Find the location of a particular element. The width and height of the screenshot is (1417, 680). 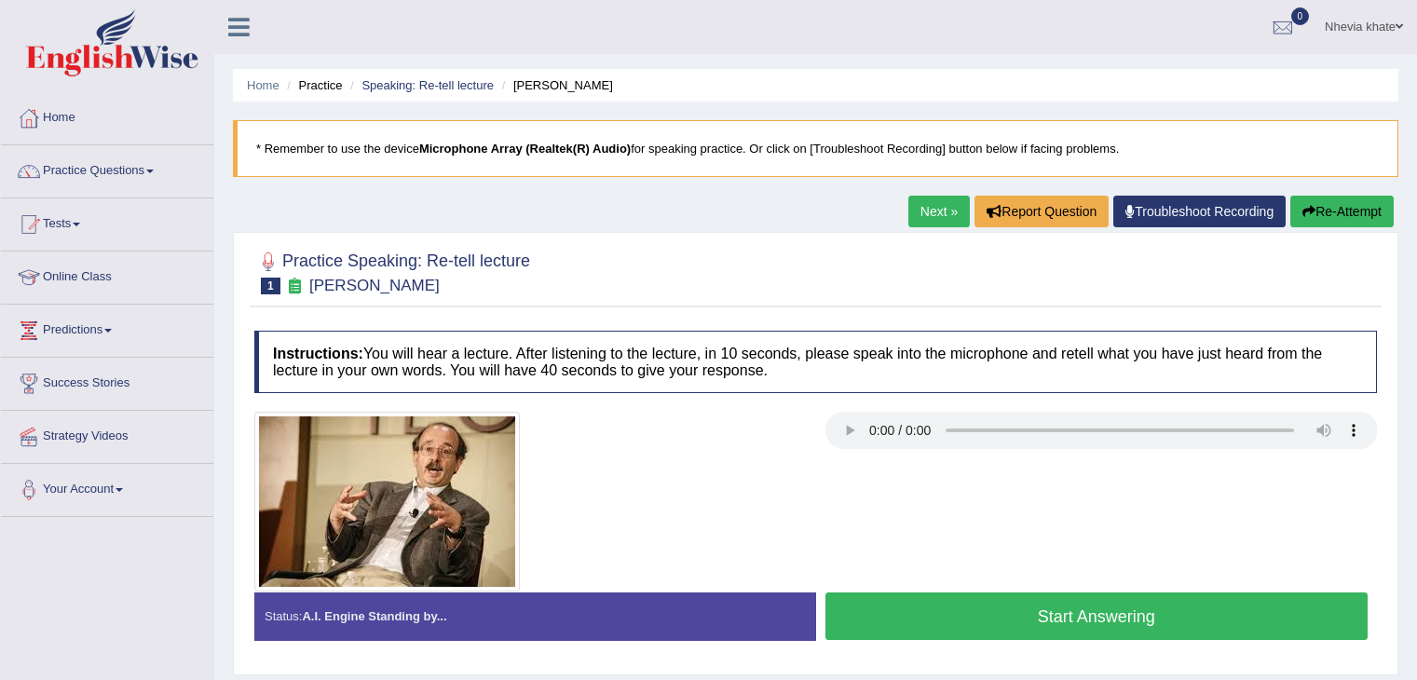

strong: A.I. Engine Standing by... is located at coordinates (374, 616).